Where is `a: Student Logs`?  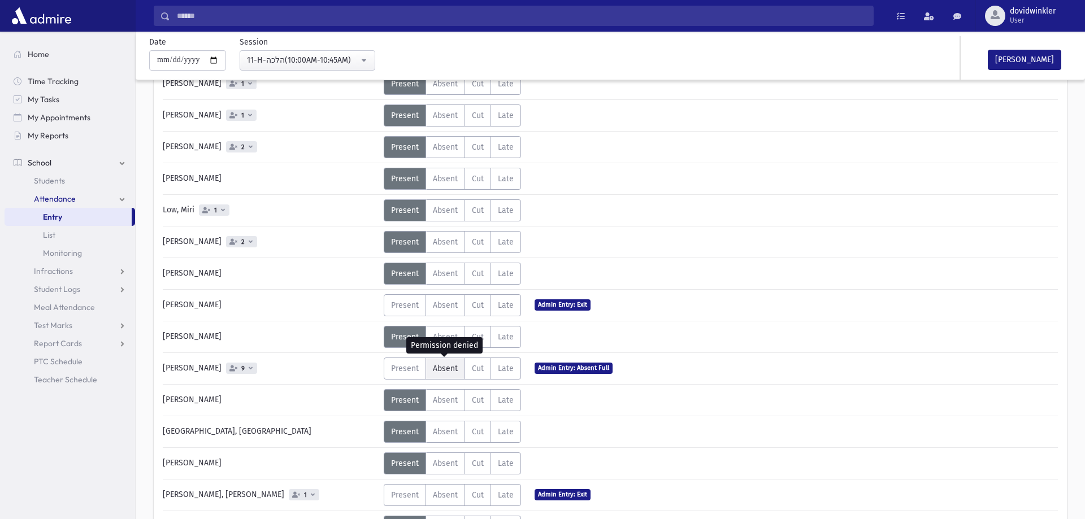 a: Student Logs is located at coordinates (70, 289).